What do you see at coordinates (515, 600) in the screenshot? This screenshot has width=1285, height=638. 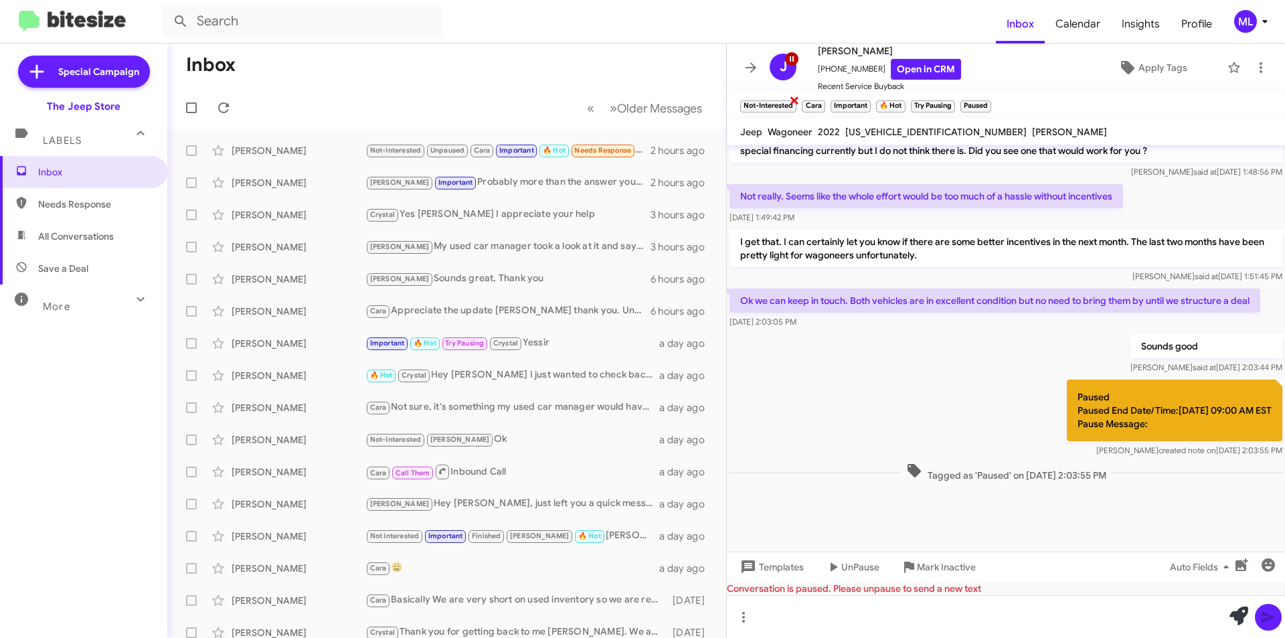 I see `div: Basically We are very short on used inventory so we are reaching out to our customers to see if t...` at bounding box center [515, 600].